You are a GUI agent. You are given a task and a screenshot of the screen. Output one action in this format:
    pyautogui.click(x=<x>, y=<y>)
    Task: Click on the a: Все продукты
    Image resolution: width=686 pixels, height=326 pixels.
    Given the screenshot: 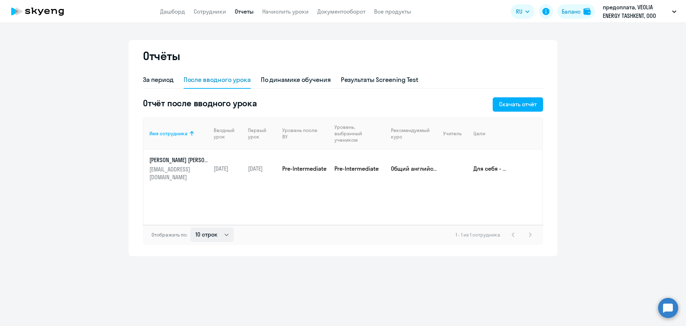 What is the action you would take?
    pyautogui.click(x=393, y=11)
    